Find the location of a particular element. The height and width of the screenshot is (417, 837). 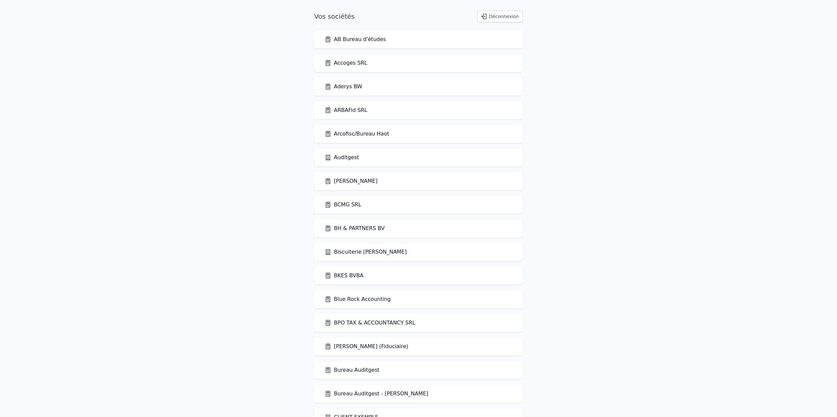

button: Déconnexion is located at coordinates (500, 16).